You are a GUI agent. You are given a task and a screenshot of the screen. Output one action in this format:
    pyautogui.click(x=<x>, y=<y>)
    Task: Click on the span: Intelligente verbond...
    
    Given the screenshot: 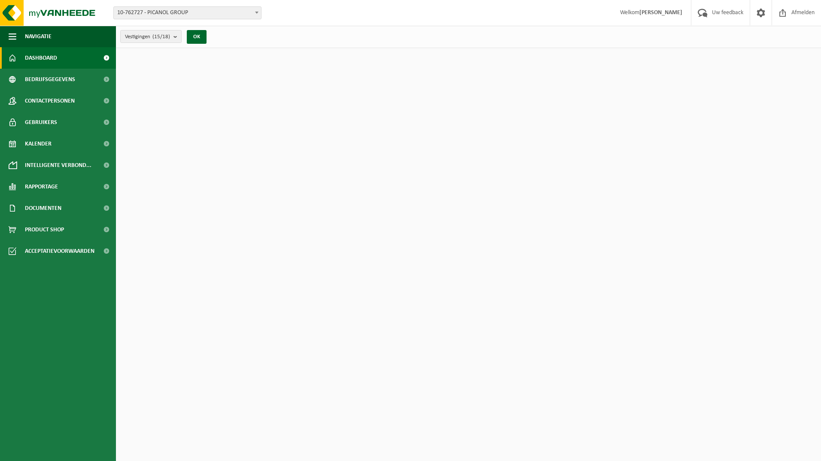 What is the action you would take?
    pyautogui.click(x=58, y=165)
    